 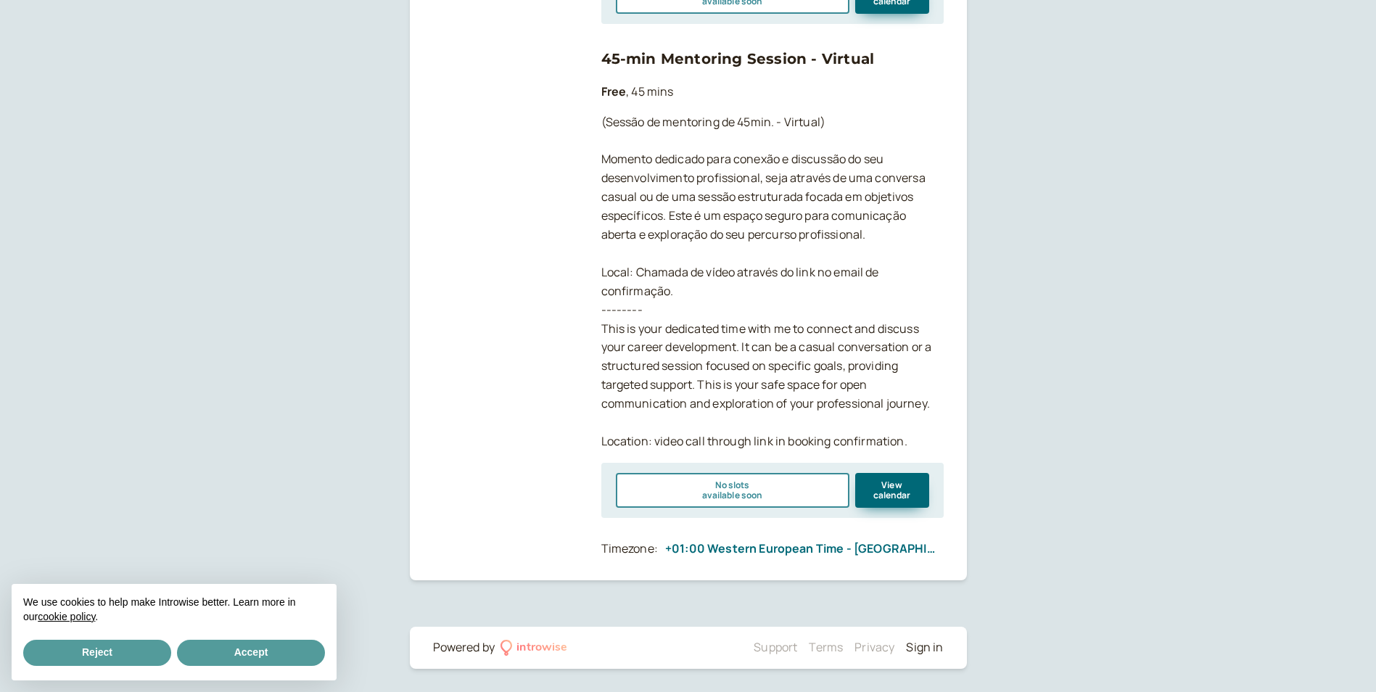 What do you see at coordinates (733, 490) in the screenshot?
I see `button: No slotsavailable soon` at bounding box center [733, 490].